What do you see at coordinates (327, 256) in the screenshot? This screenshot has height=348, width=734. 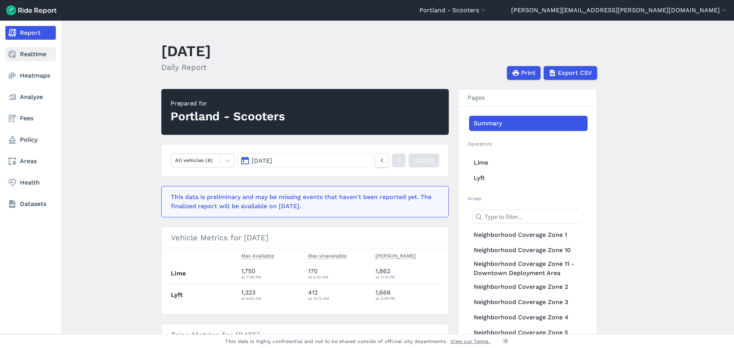 I see `button: Max Unavailable` at bounding box center [327, 256].